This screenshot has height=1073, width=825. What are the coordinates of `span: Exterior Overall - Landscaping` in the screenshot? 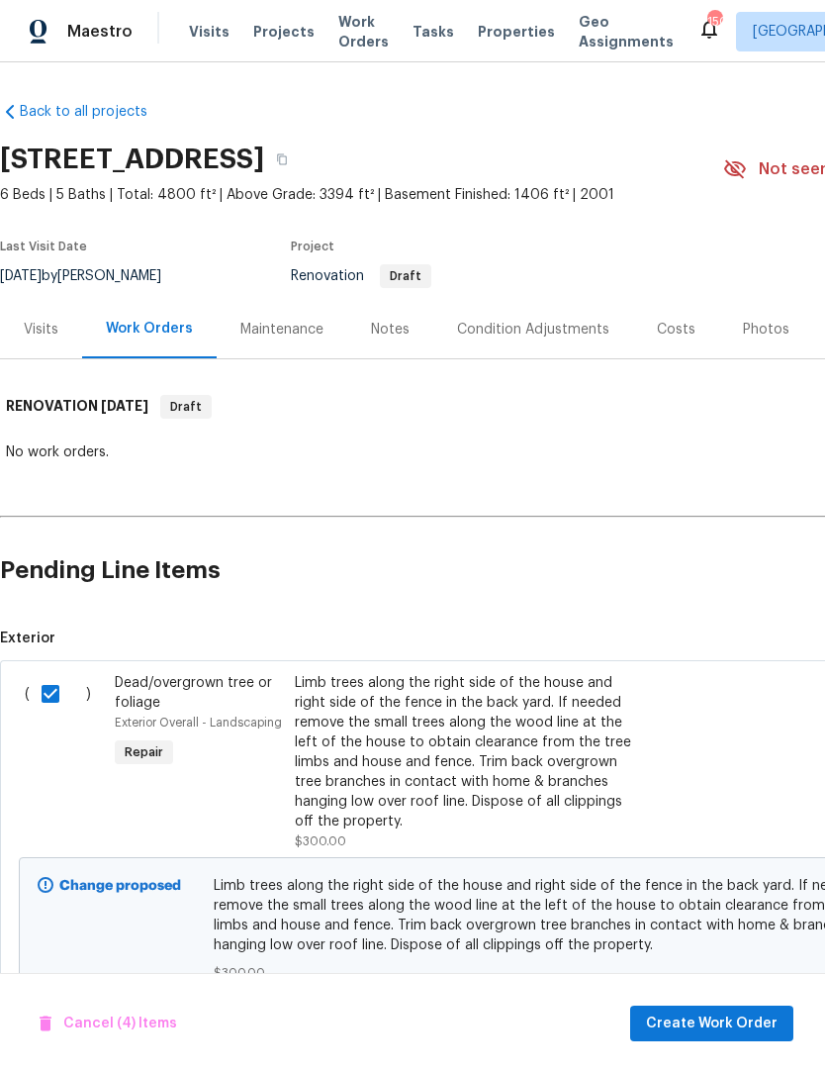 It's located at (198, 723).